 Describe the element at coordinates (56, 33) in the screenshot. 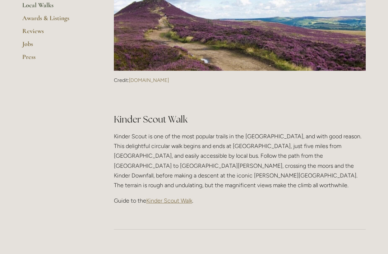

I see `a: Reviews` at that location.